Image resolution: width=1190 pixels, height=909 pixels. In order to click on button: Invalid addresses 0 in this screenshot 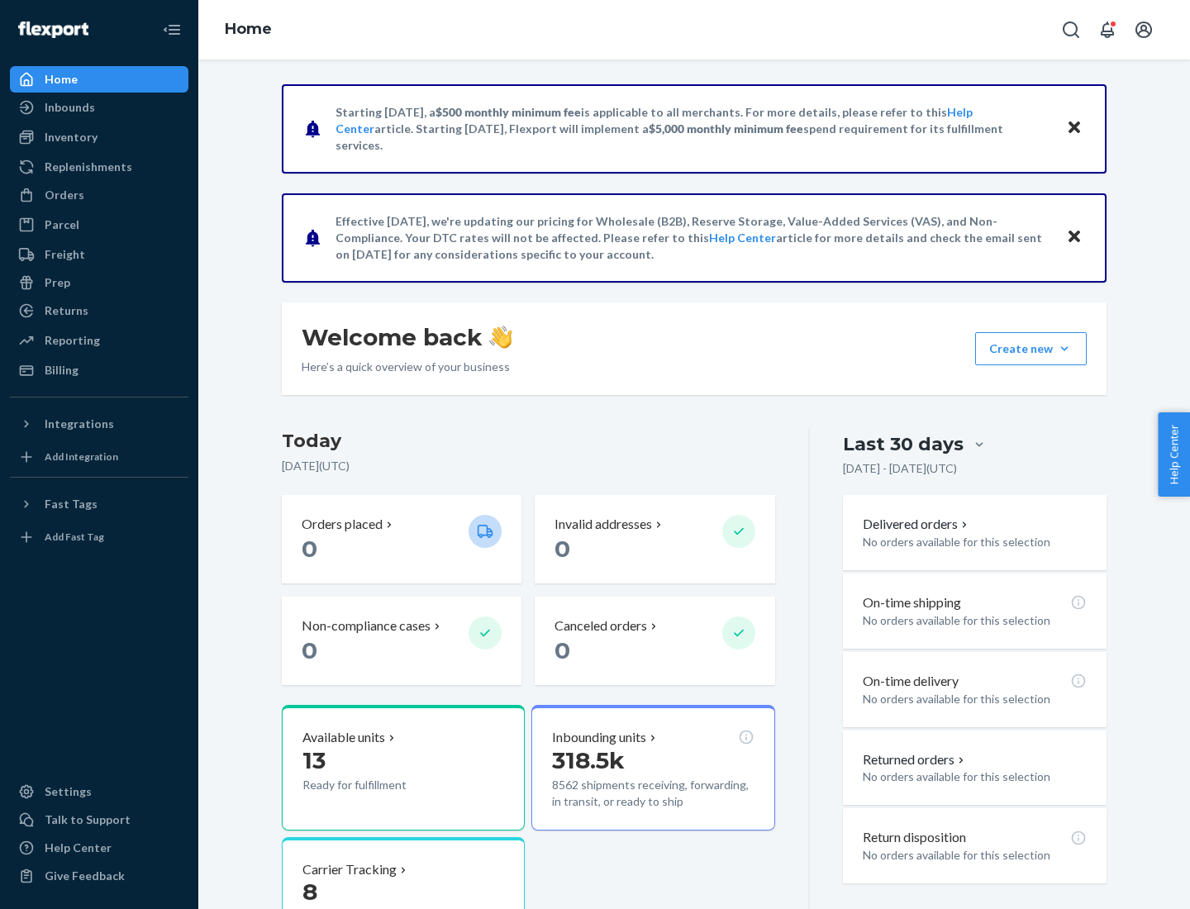, I will do `click(654, 539)`.